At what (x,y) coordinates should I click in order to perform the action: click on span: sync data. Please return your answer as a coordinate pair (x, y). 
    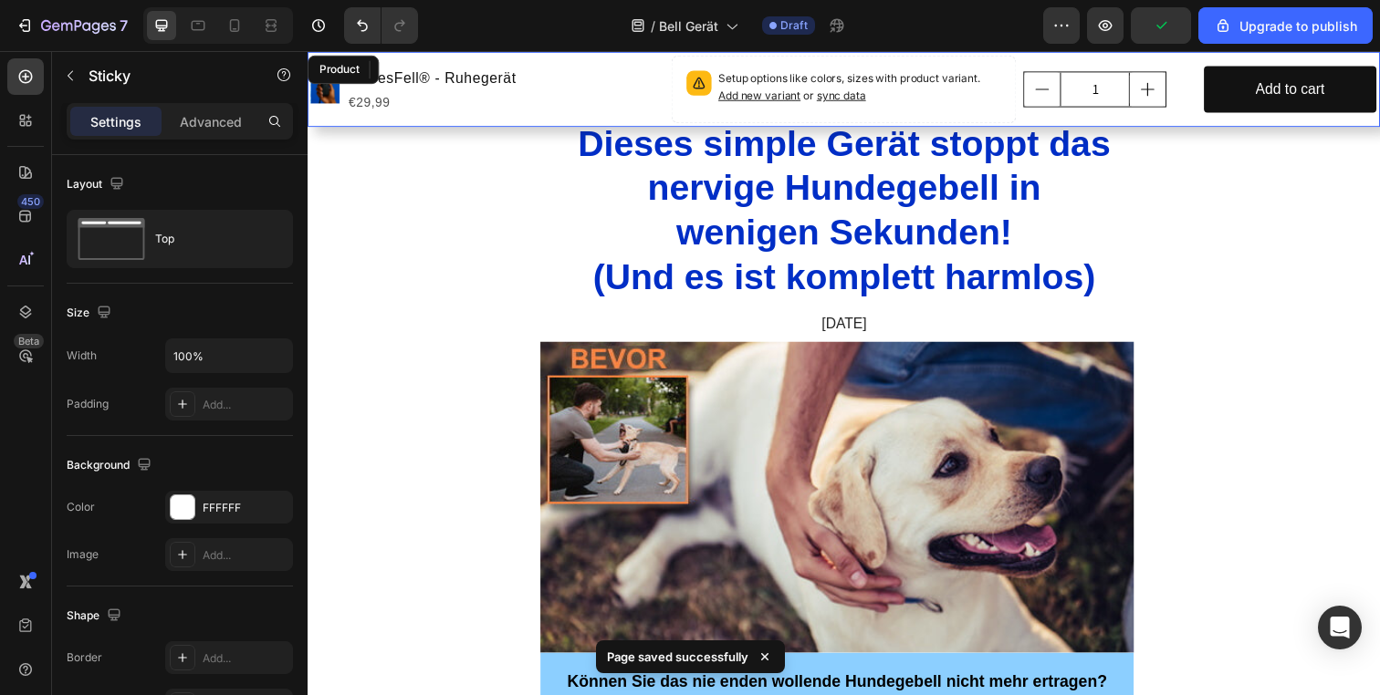
    Looking at the image, I should click on (545, 44).